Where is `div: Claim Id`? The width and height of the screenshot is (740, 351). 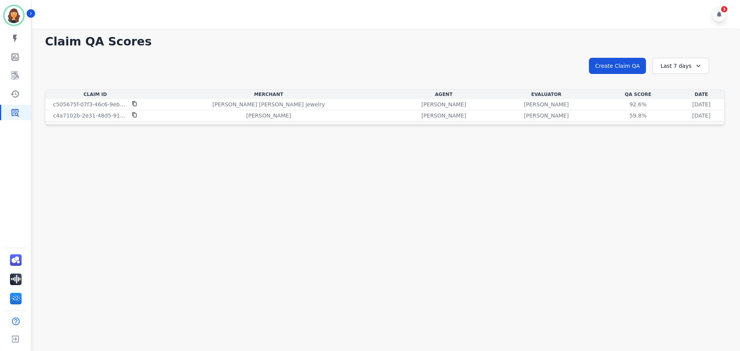
div: Claim Id is located at coordinates (95, 94).